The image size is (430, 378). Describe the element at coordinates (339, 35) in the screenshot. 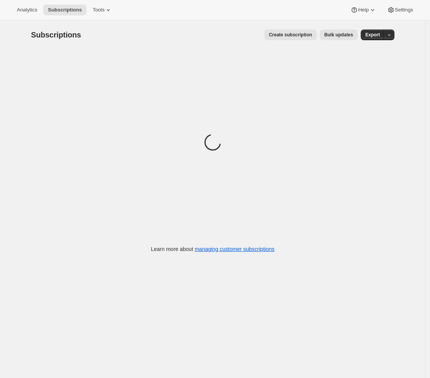

I see `span: Bulk updates` at that location.